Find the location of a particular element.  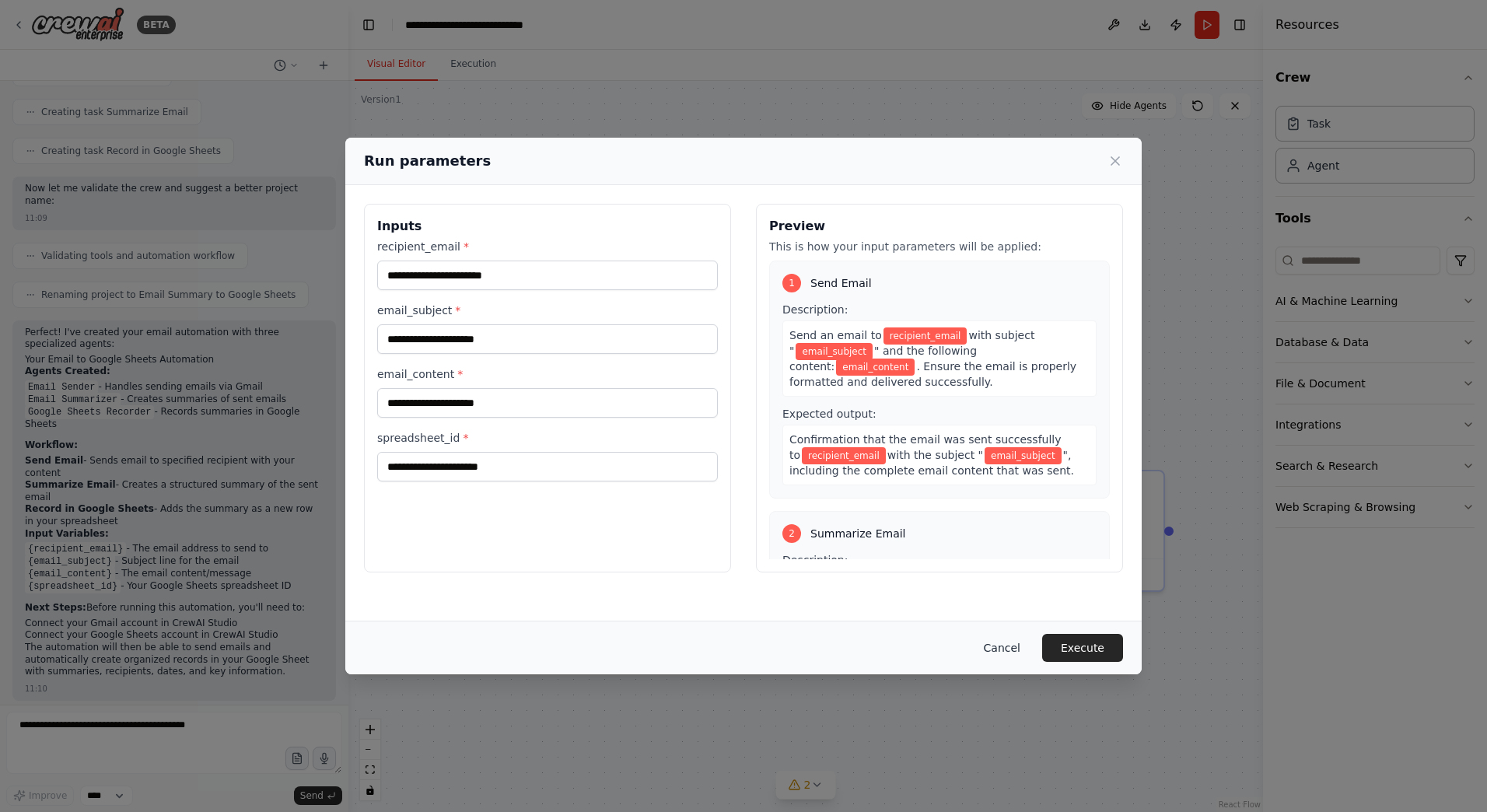

span: Summarize Email is located at coordinates (858, 534).